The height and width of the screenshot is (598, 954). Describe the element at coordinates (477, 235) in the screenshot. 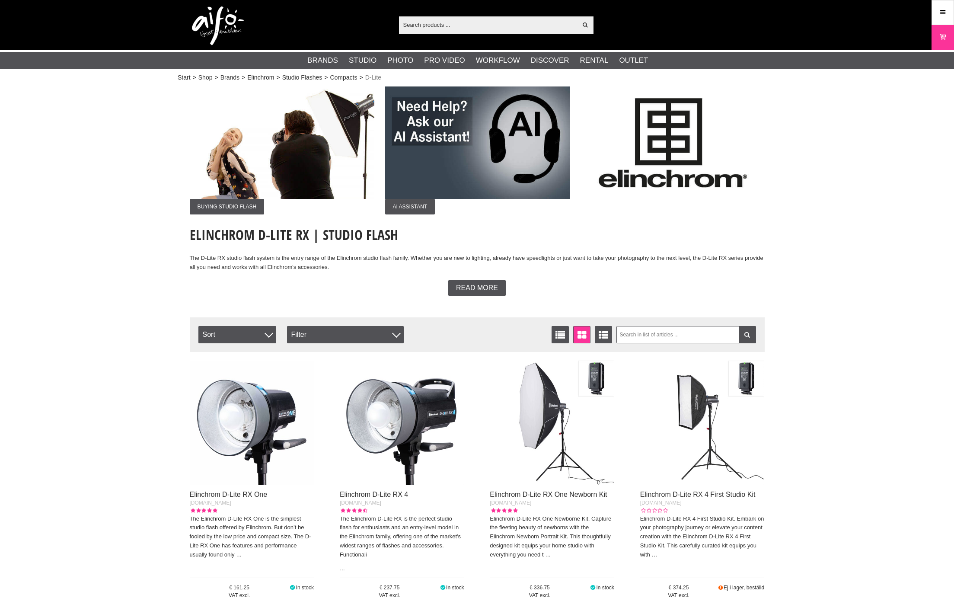

I see `h1: Elinchrom D-Lite RX | Studio Flash` at that location.